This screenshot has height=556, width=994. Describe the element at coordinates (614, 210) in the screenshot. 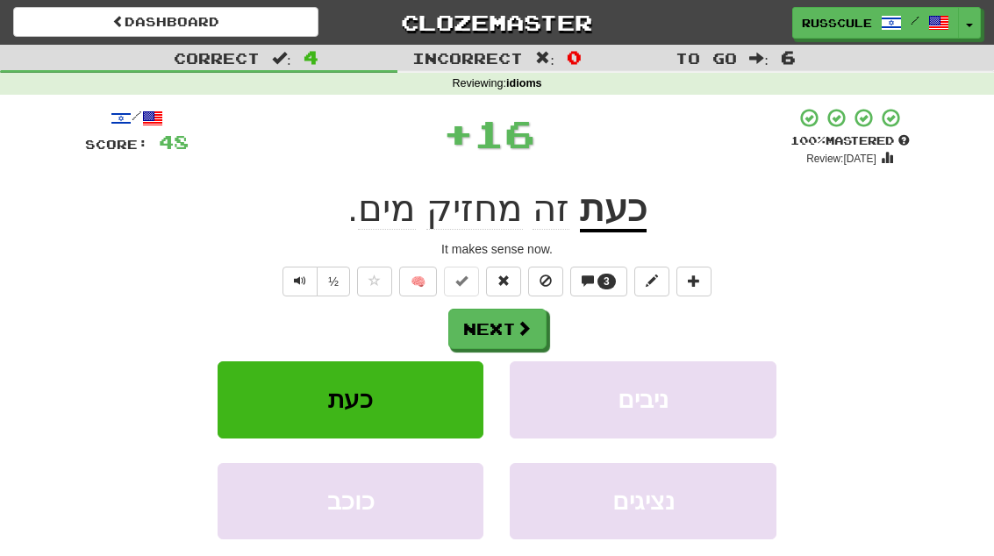

I see `strong: כעת` at that location.